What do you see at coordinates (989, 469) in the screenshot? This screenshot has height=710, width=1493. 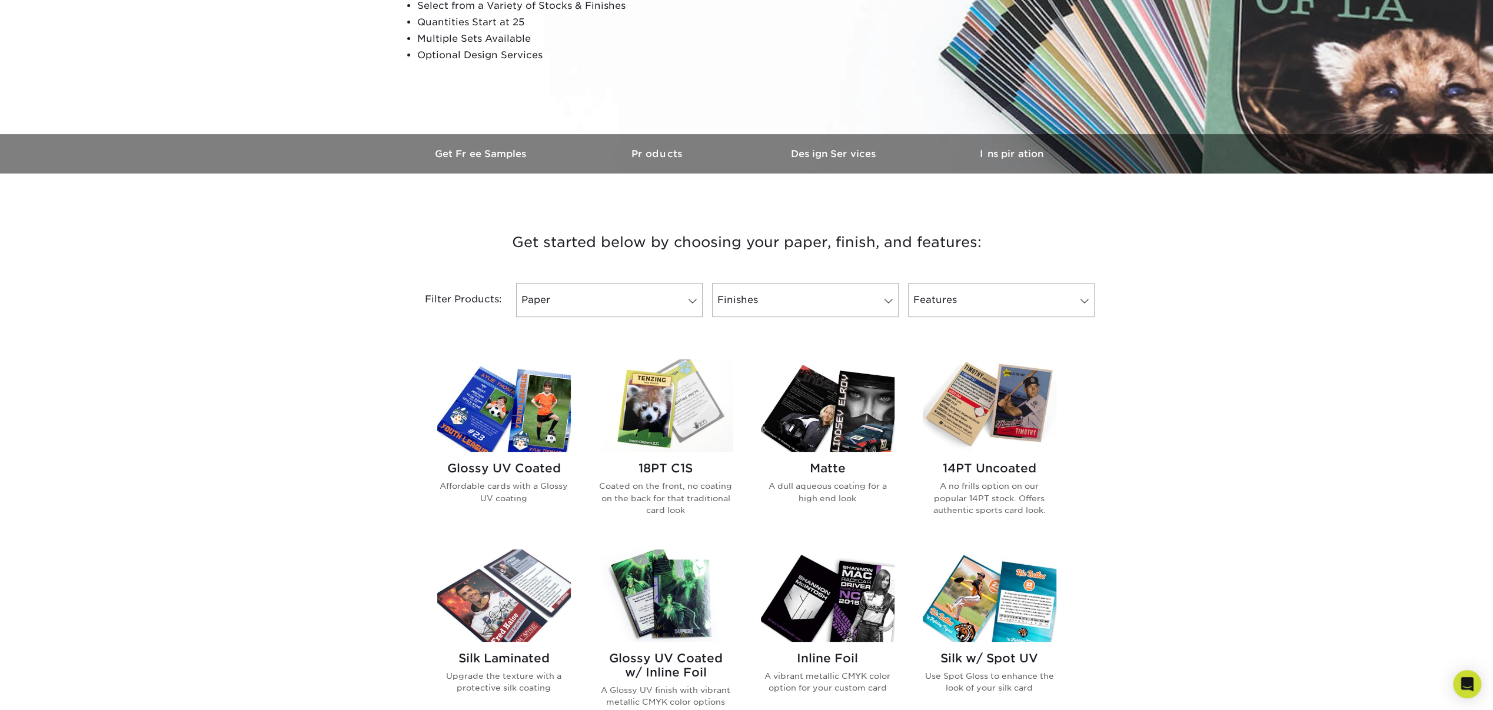 I see `h2: 14PT Uncoated` at bounding box center [989, 469].